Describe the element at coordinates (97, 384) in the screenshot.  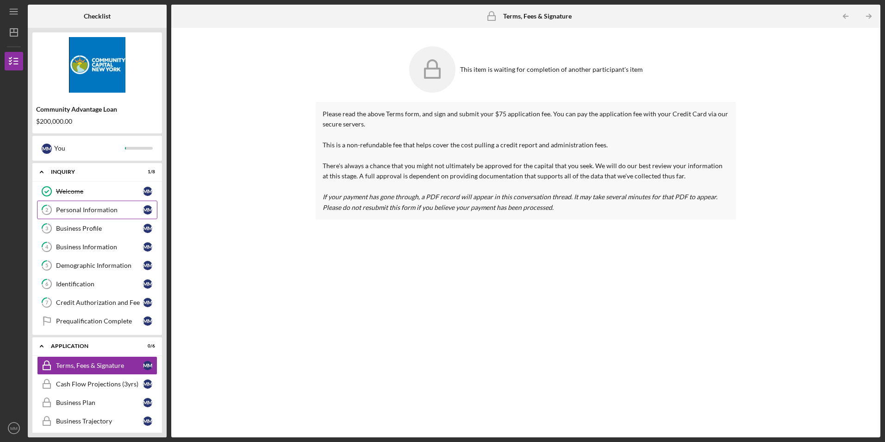
I see `a: Cash Flow Projections (3yrs)MM` at that location.